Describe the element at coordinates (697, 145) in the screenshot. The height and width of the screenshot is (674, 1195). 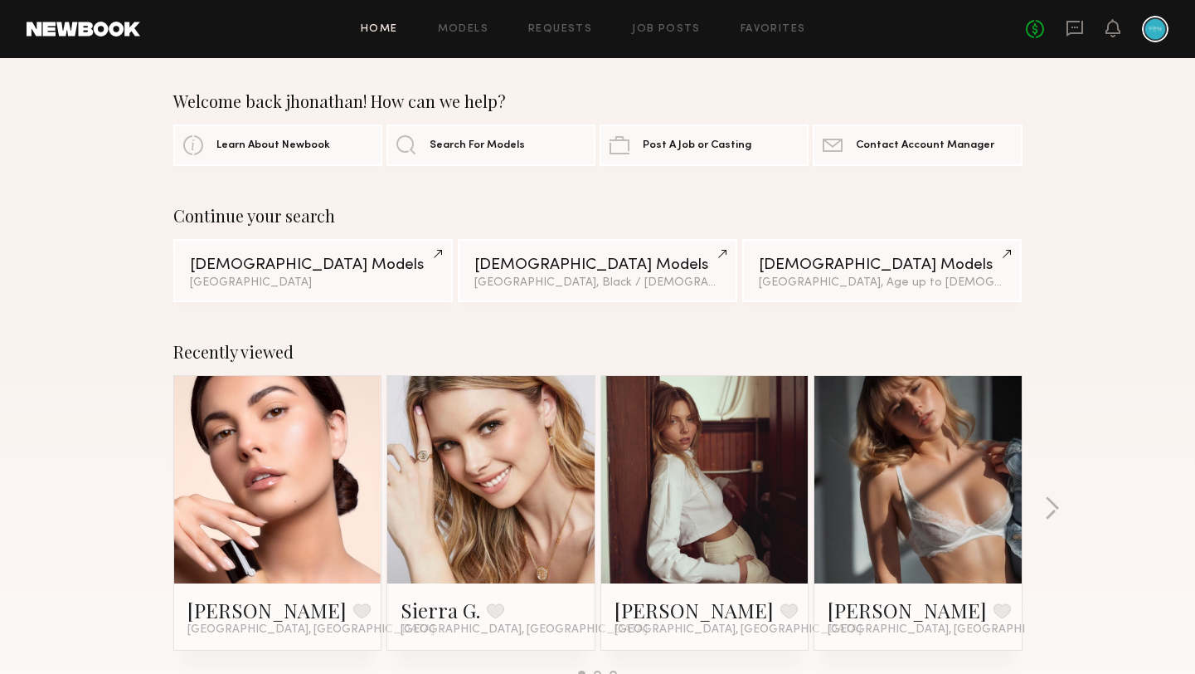
I see `span: Post A Job or Casting` at that location.